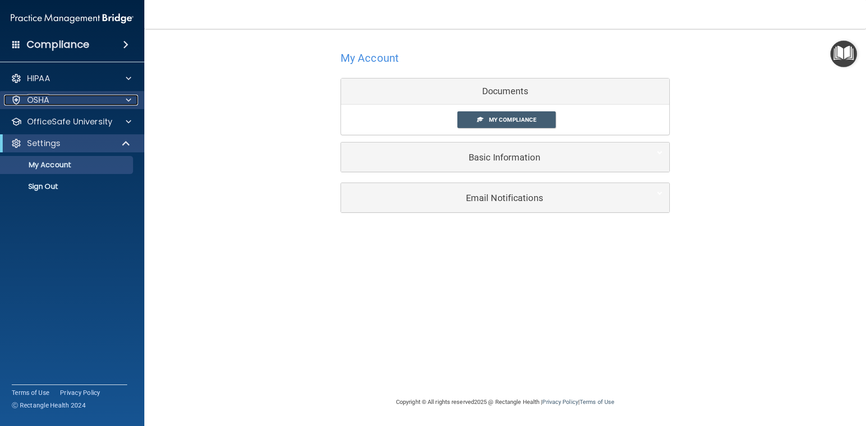  Describe the element at coordinates (505, 157) in the screenshot. I see `a: Basic Information` at that location.